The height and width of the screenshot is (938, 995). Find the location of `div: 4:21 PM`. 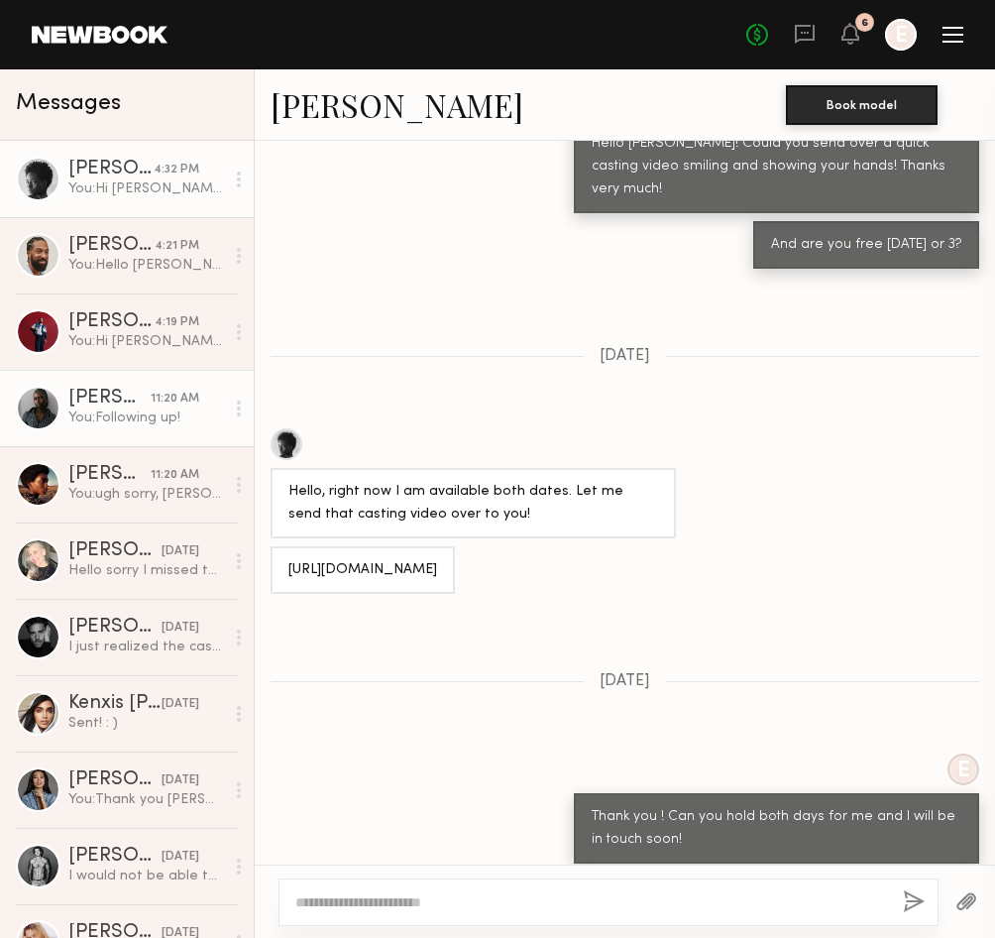

div: 4:21 PM is located at coordinates (176, 246).